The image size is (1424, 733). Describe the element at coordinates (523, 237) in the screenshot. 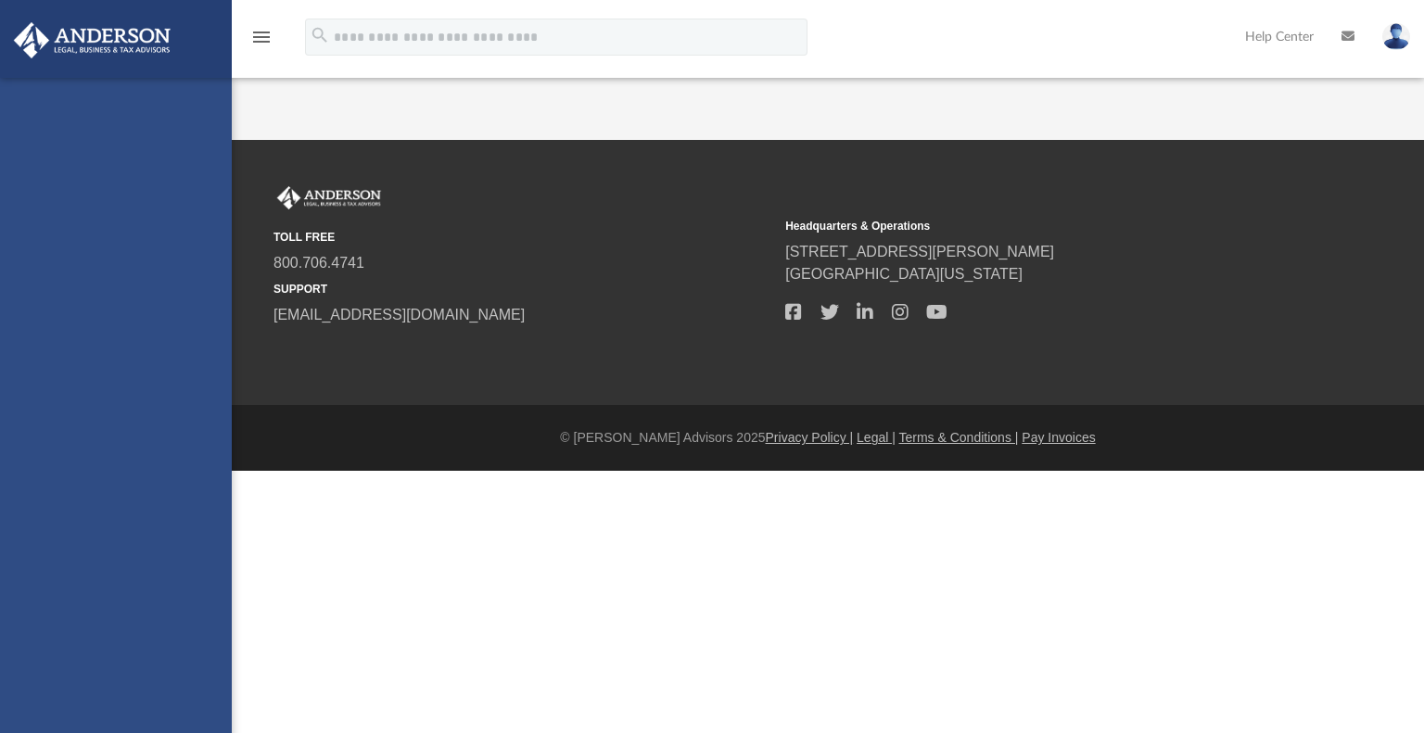

I see `small: TOLL FREE` at that location.